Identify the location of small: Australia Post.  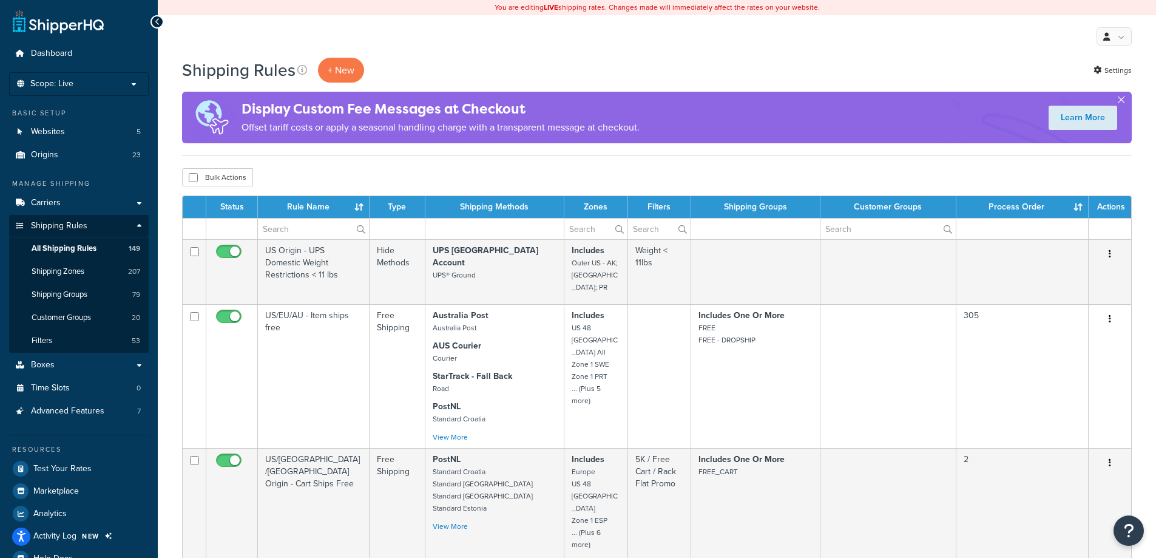
(455, 328).